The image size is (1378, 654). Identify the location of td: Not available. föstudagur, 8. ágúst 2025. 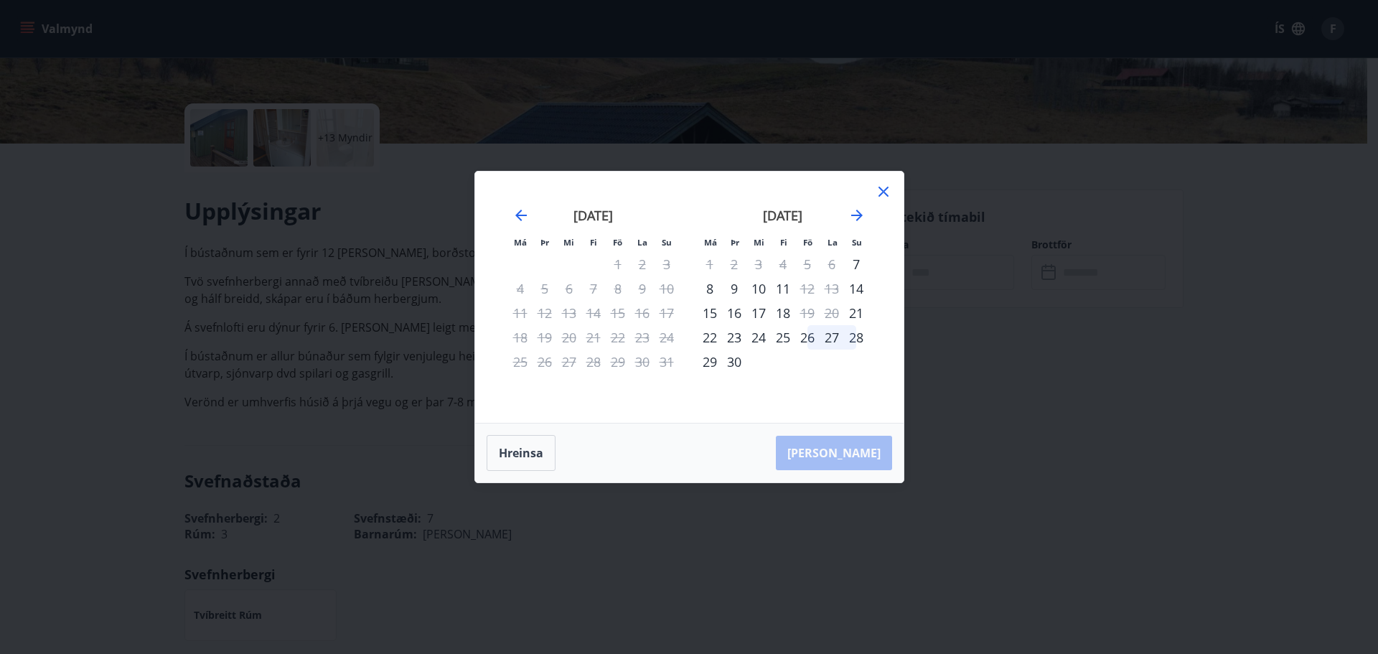
(618, 288).